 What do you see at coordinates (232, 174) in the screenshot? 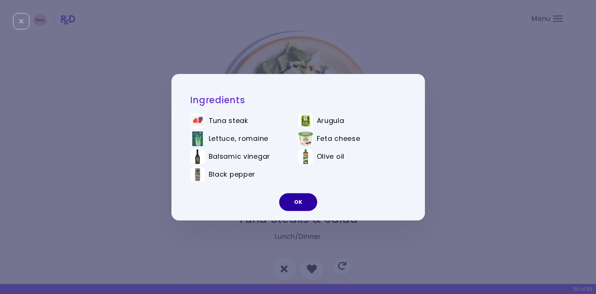
I see `span: Black pepper` at bounding box center [232, 174].